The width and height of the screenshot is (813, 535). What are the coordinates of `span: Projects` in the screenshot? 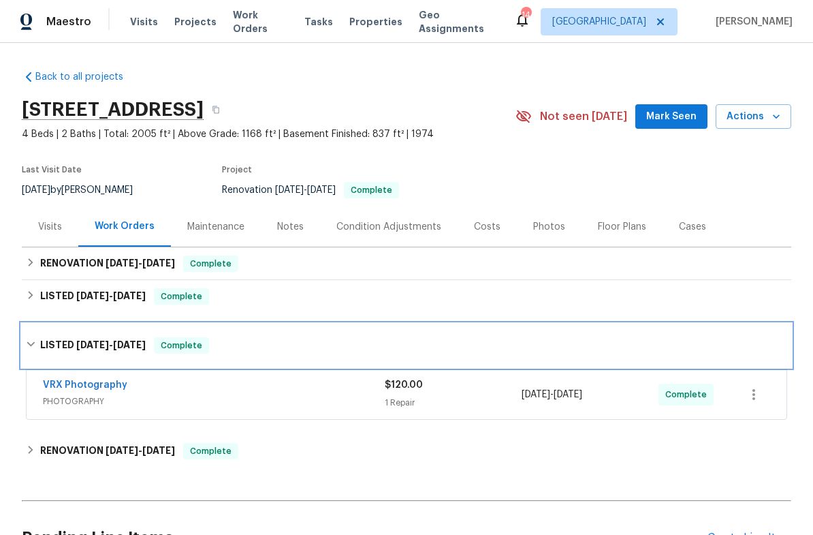 It's located at (196, 22).